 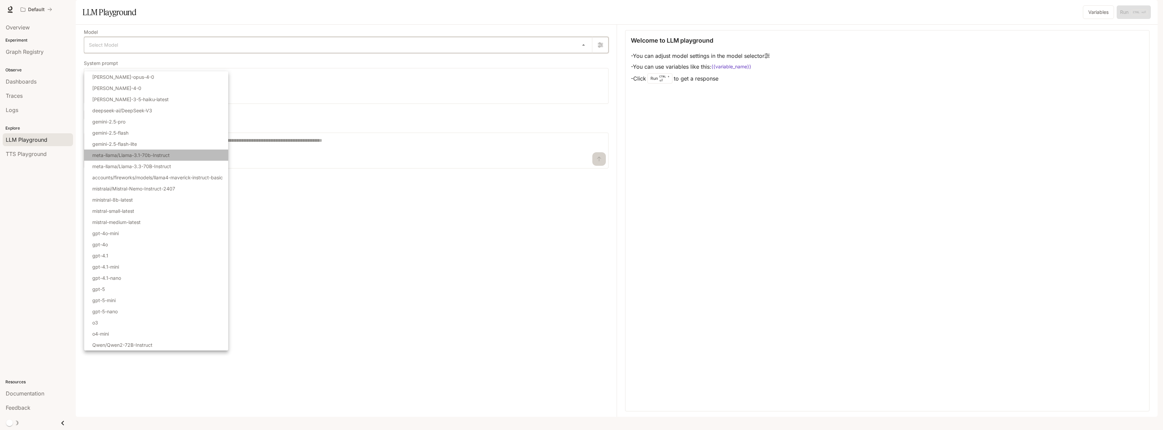 What do you see at coordinates (105, 233) in the screenshot?
I see `p: gpt-4o-mini` at bounding box center [105, 233].